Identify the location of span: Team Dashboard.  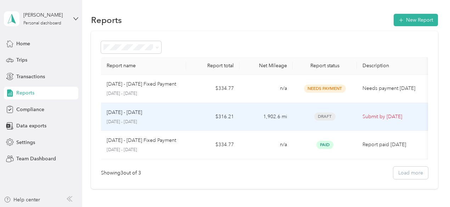
(36, 159).